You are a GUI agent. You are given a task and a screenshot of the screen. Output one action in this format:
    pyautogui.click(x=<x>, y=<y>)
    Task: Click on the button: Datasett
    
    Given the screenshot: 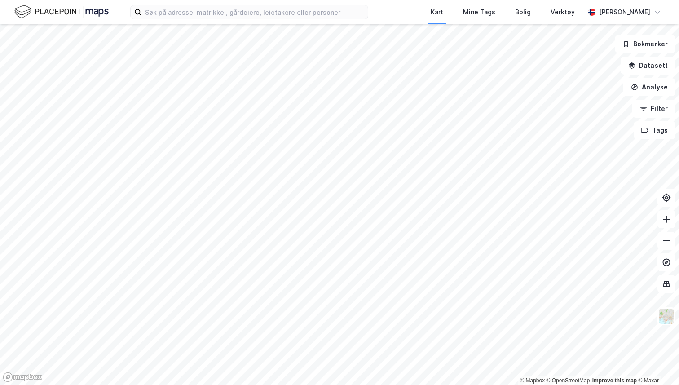 What is the action you would take?
    pyautogui.click(x=648, y=66)
    